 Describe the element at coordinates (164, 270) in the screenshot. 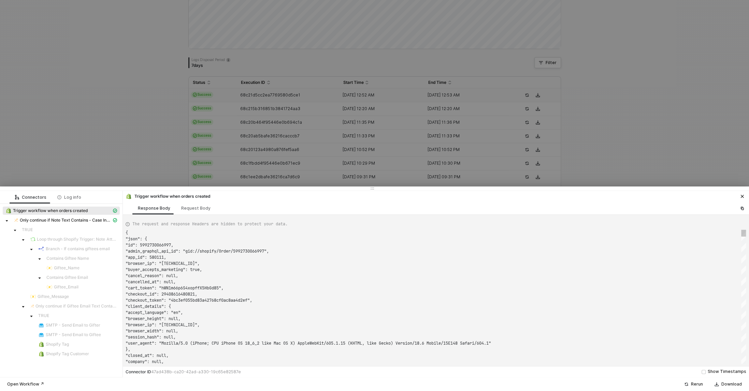

I see `span: "buyer_accepts_marketing": true,` at that location.